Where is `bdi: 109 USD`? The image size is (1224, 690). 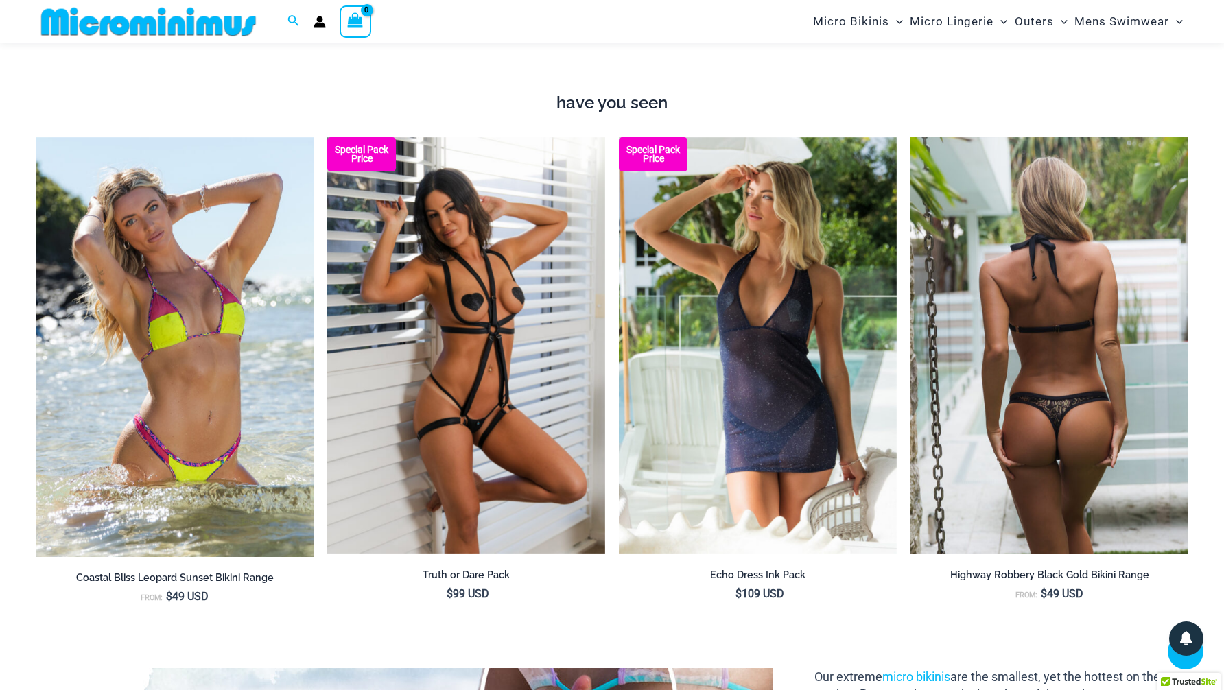
bdi: 109 USD is located at coordinates (760, 594).